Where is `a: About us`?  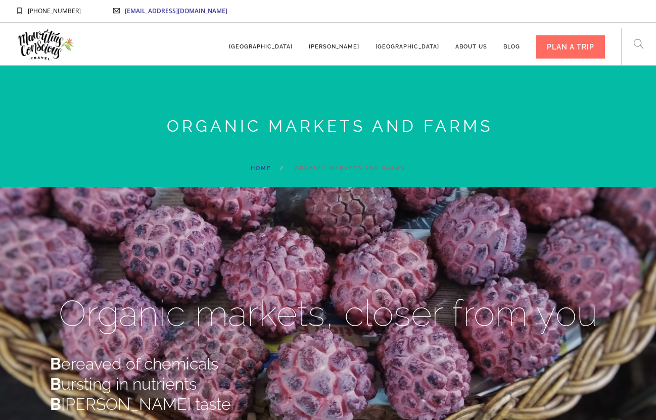 a: About us is located at coordinates (471, 42).